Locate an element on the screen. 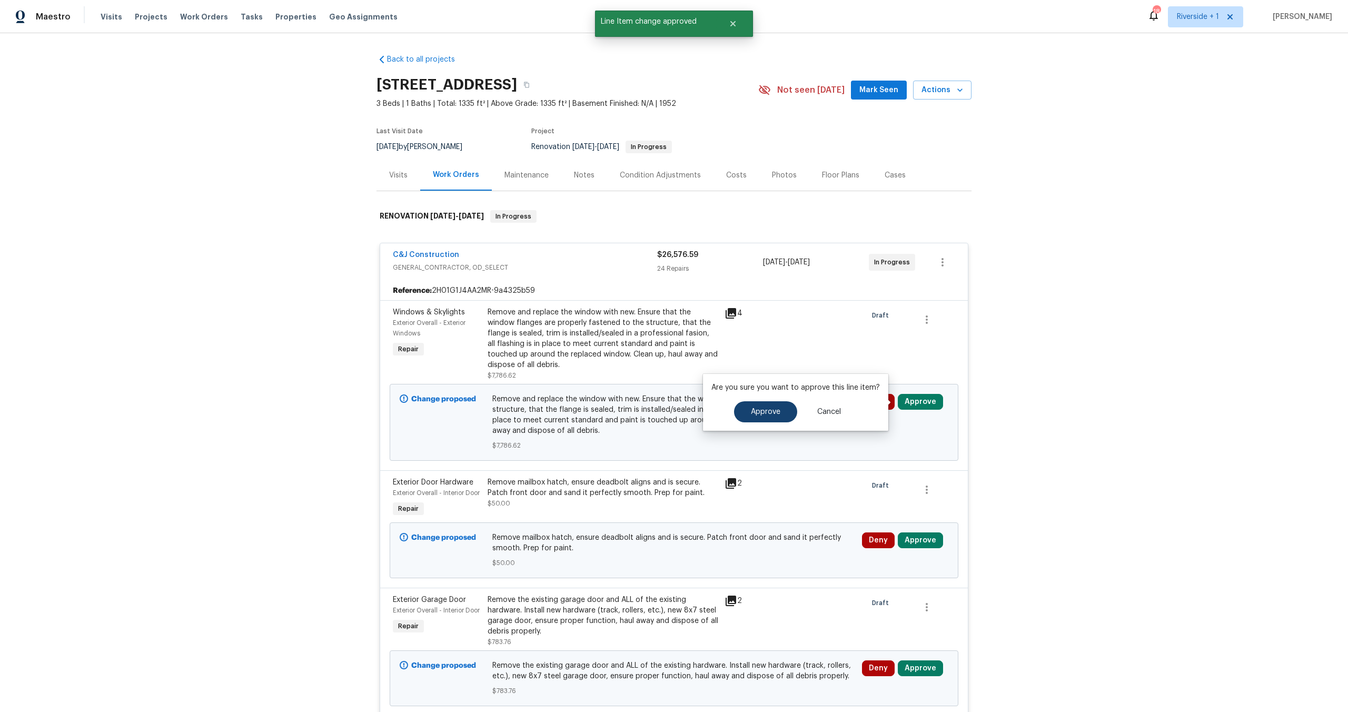 This screenshot has width=1348, height=712. div: Maintenance is located at coordinates (527, 175).